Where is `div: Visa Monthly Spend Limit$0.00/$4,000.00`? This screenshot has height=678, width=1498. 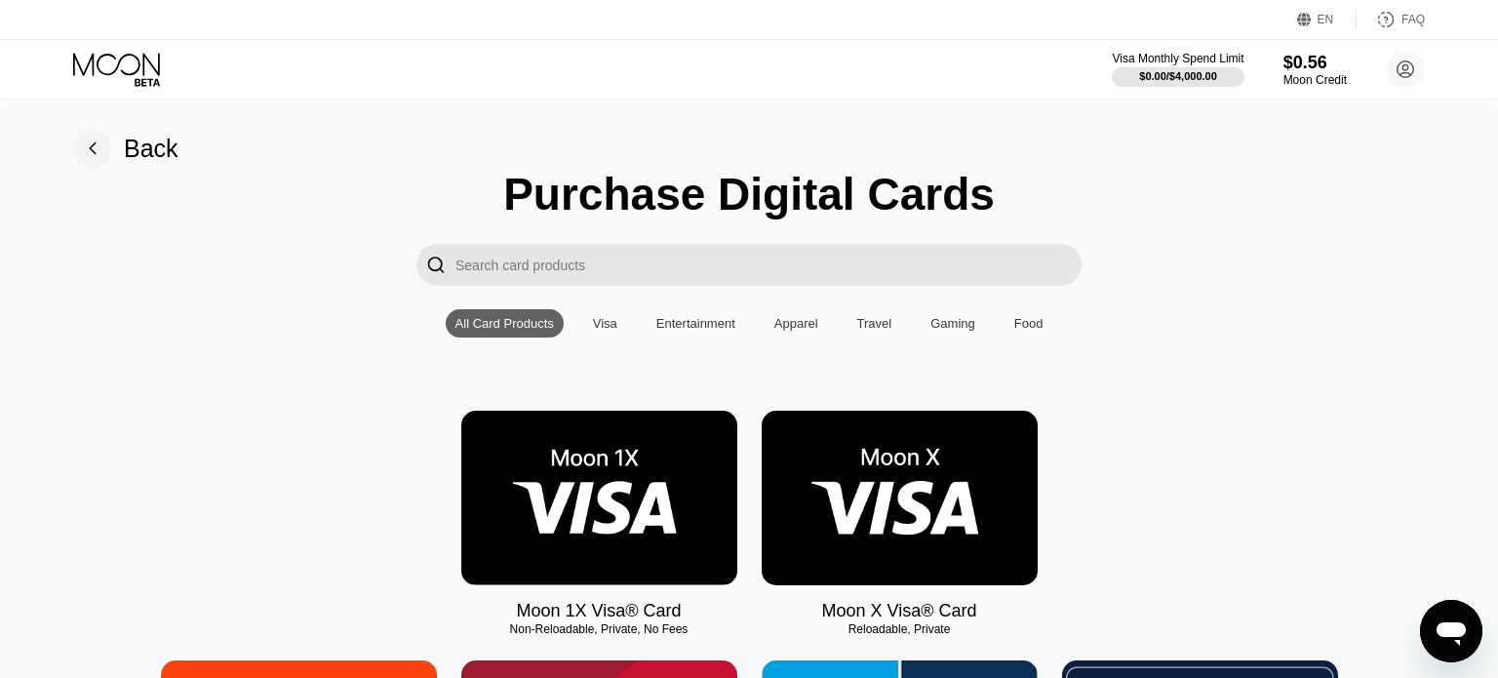 div: Visa Monthly Spend Limit$0.00/$4,000.00 is located at coordinates (1177, 69).